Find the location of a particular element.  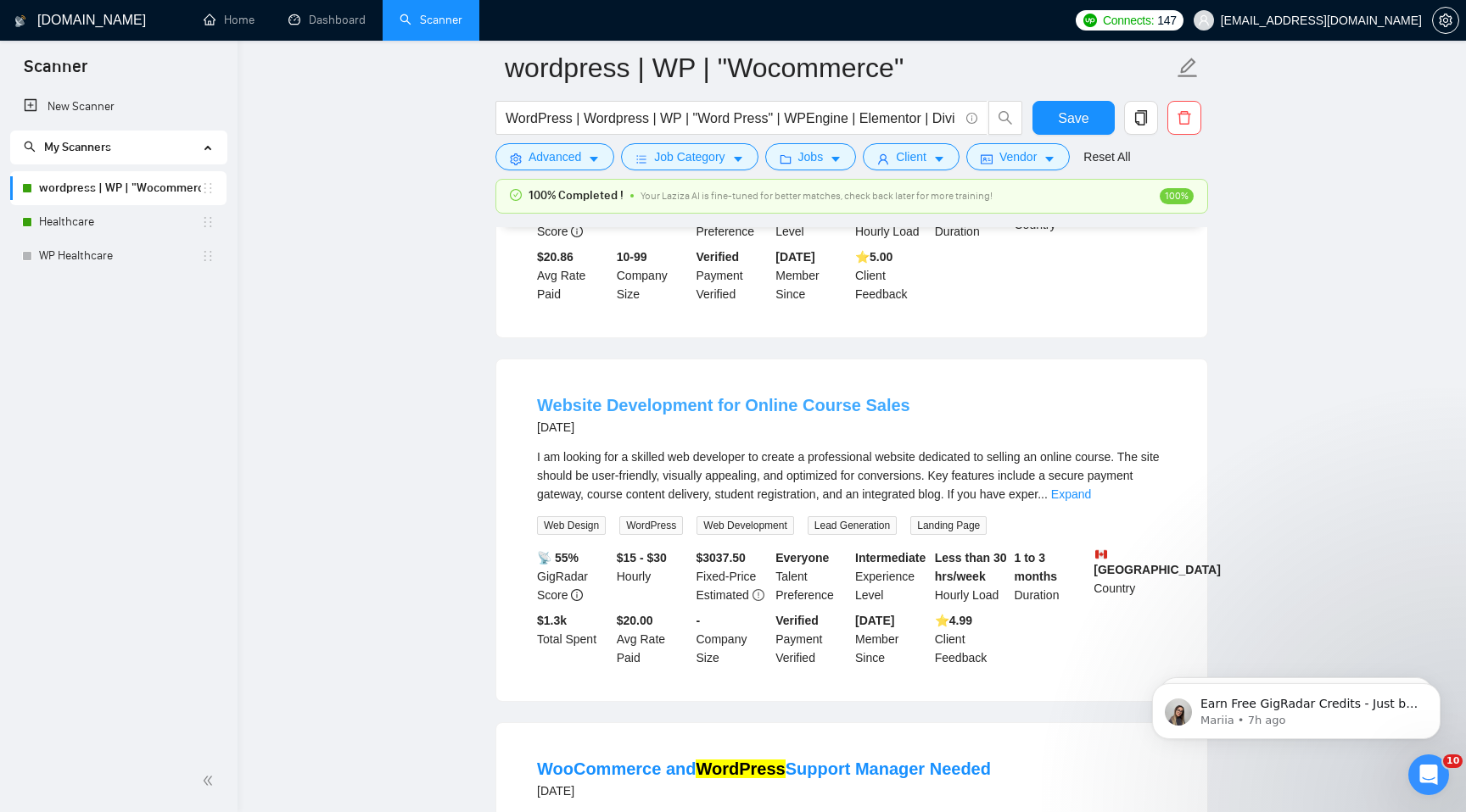

span: double-left is located at coordinates (210, 781).